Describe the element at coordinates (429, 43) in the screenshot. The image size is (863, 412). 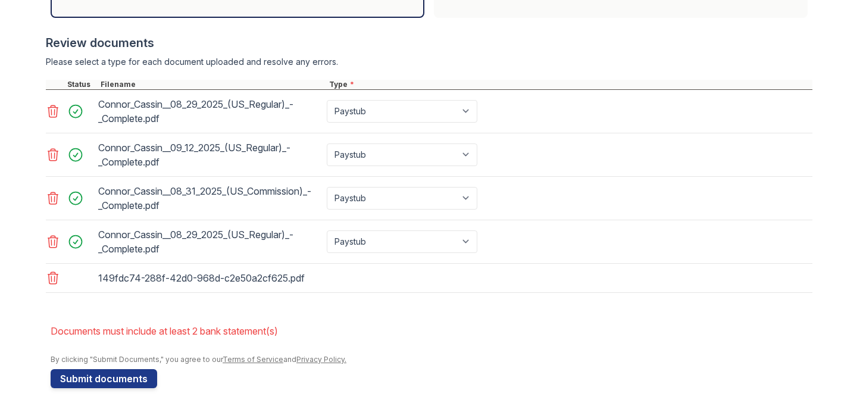
I see `div: Review documents` at that location.